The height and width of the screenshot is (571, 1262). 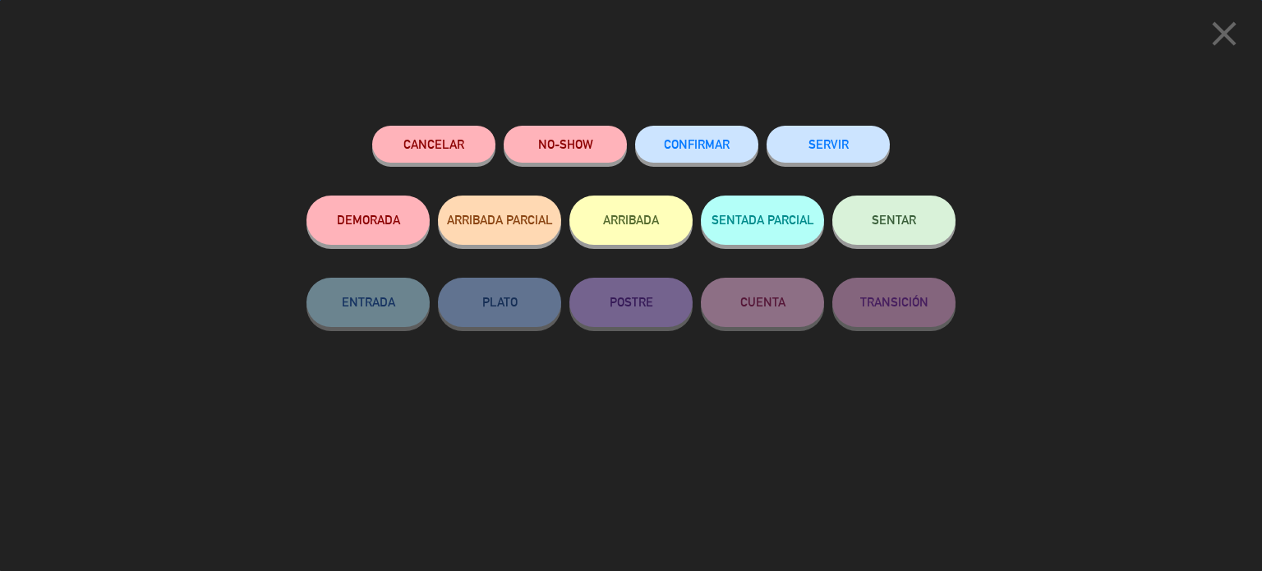 I want to click on button: DEMORADA, so click(x=368, y=220).